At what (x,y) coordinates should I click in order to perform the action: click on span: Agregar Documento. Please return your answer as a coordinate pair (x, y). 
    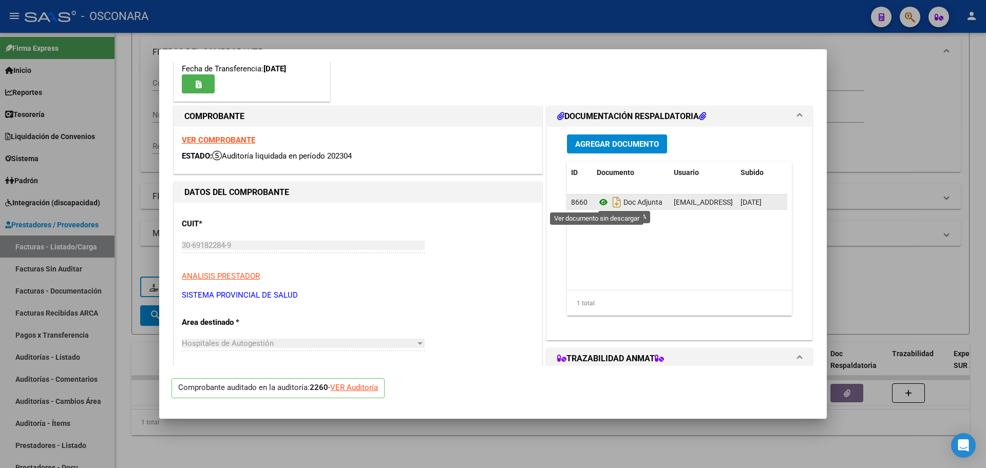
    Looking at the image, I should click on (617, 144).